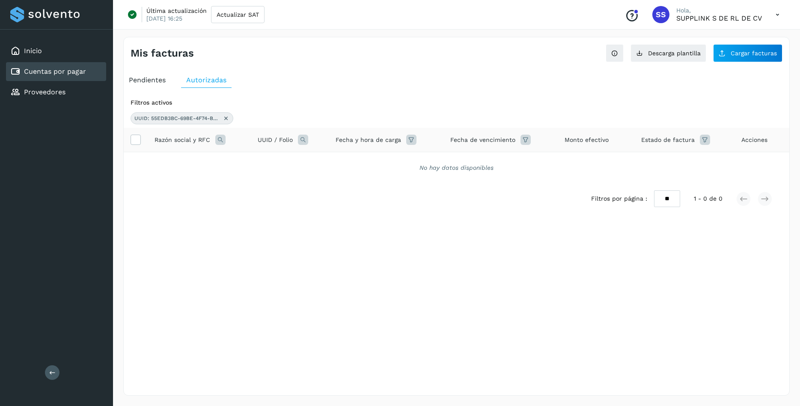 The width and height of the screenshot is (800, 406). I want to click on span: Pendientes, so click(147, 80).